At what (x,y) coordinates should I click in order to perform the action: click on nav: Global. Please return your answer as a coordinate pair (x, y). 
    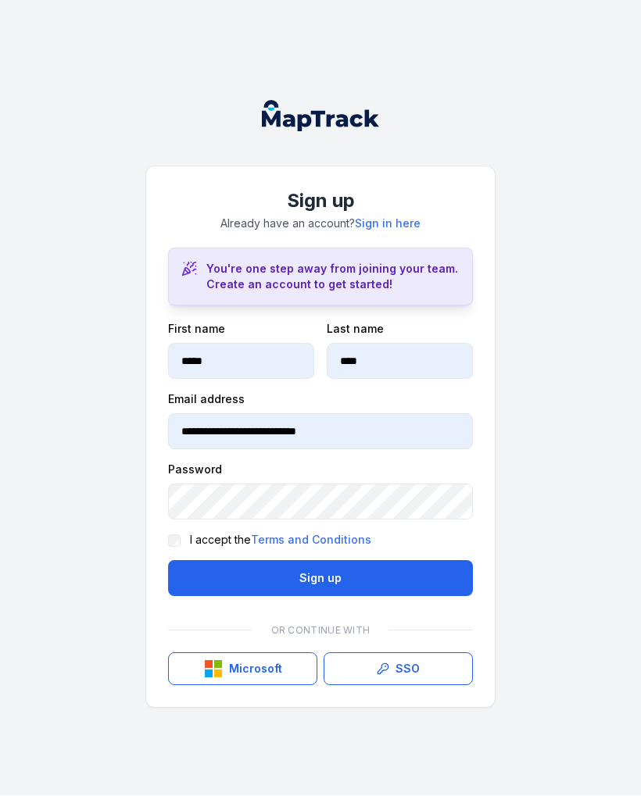
    Looking at the image, I should click on (320, 116).